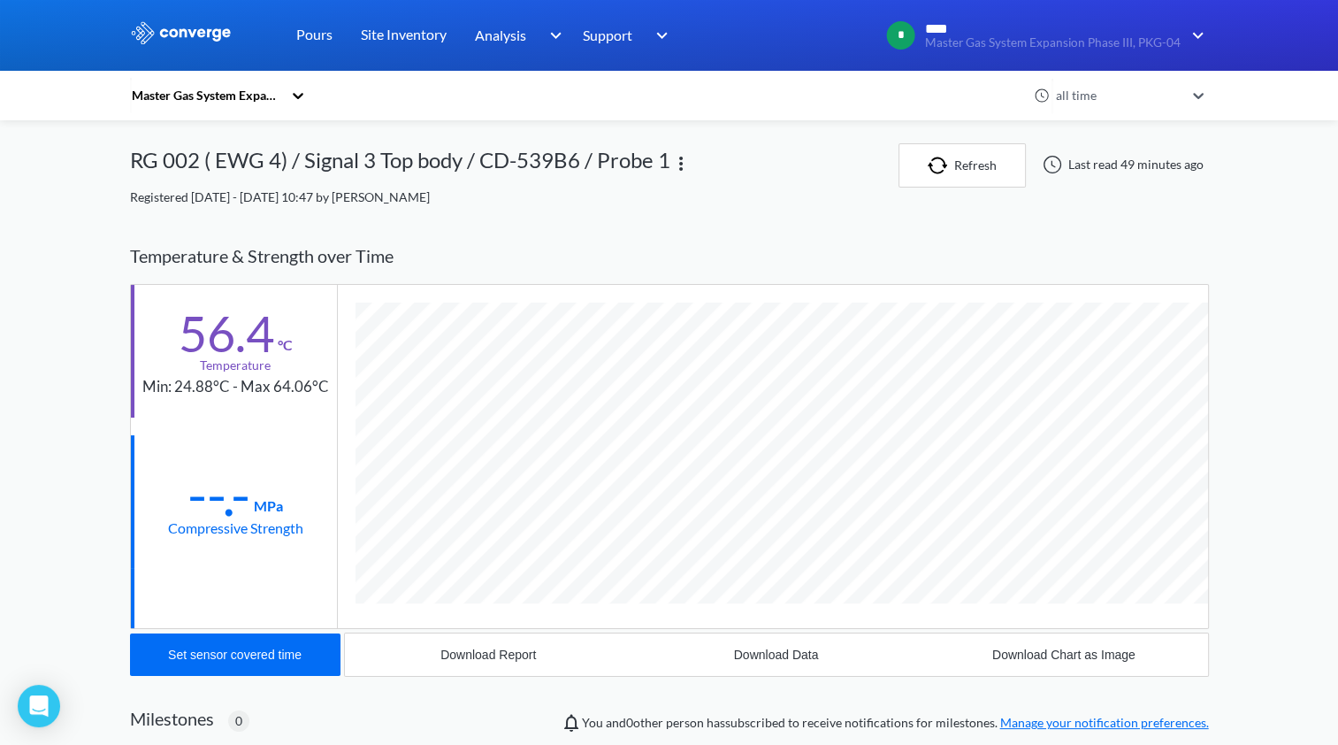 The image size is (1338, 745). What do you see at coordinates (488, 654) in the screenshot?
I see `div: Download Report` at bounding box center [488, 654].